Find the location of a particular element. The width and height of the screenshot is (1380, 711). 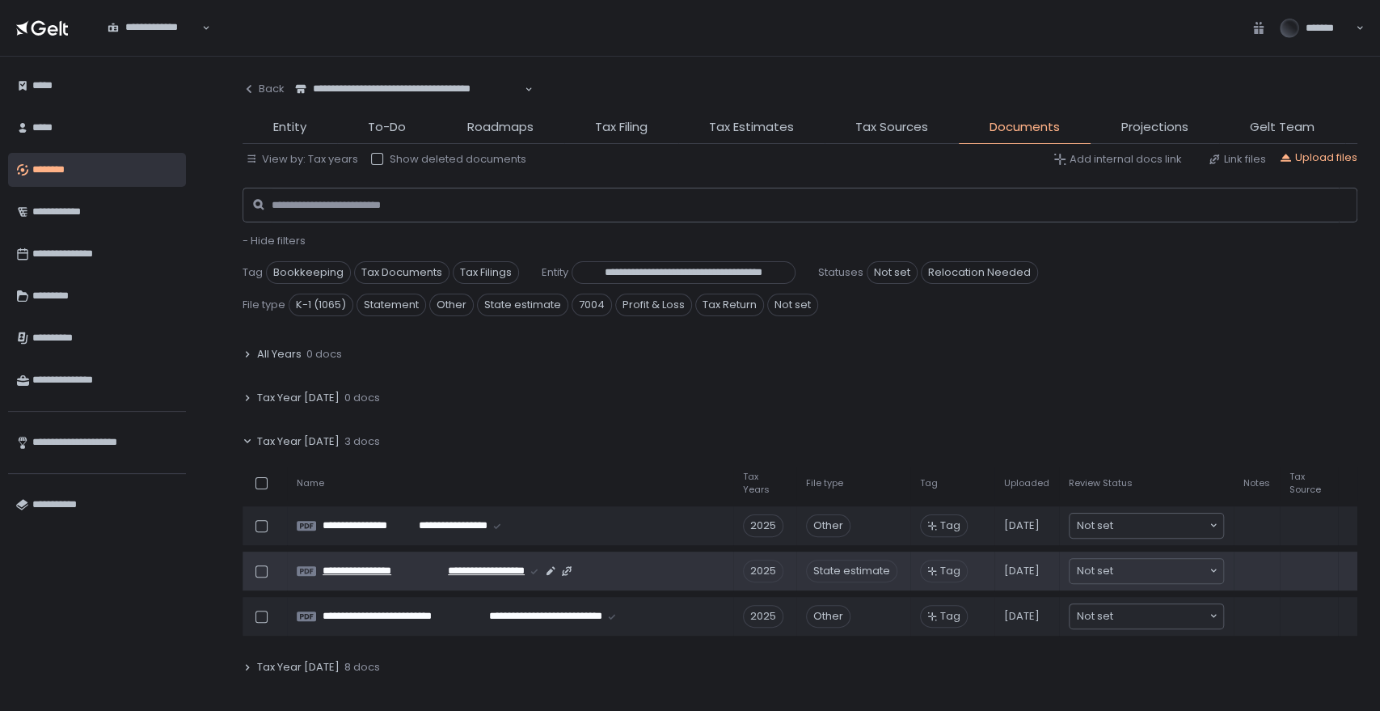

button: - Hide filters is located at coordinates (274, 241).